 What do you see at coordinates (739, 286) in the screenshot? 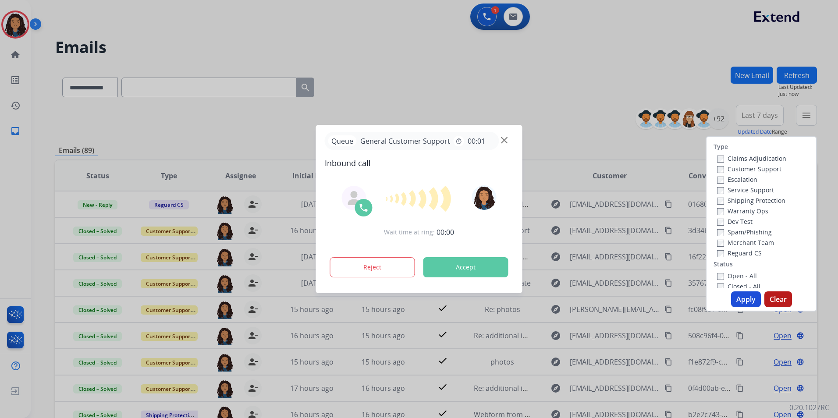
I see `label: Closed - All` at bounding box center [739, 286].